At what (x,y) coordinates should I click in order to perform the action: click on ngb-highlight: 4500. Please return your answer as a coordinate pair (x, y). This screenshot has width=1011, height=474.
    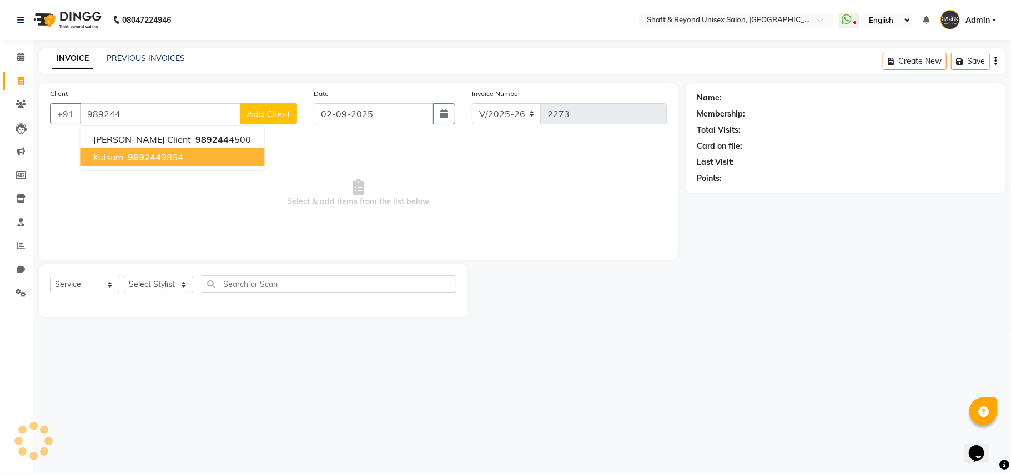
    Looking at the image, I should click on (222, 139).